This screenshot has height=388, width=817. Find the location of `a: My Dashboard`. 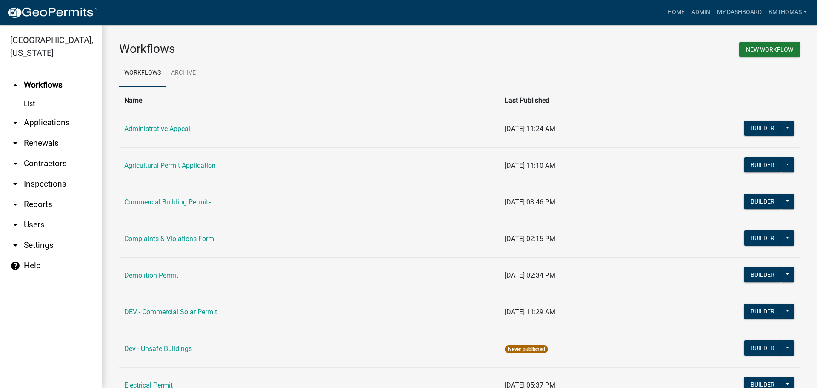

a: My Dashboard is located at coordinates (740, 12).